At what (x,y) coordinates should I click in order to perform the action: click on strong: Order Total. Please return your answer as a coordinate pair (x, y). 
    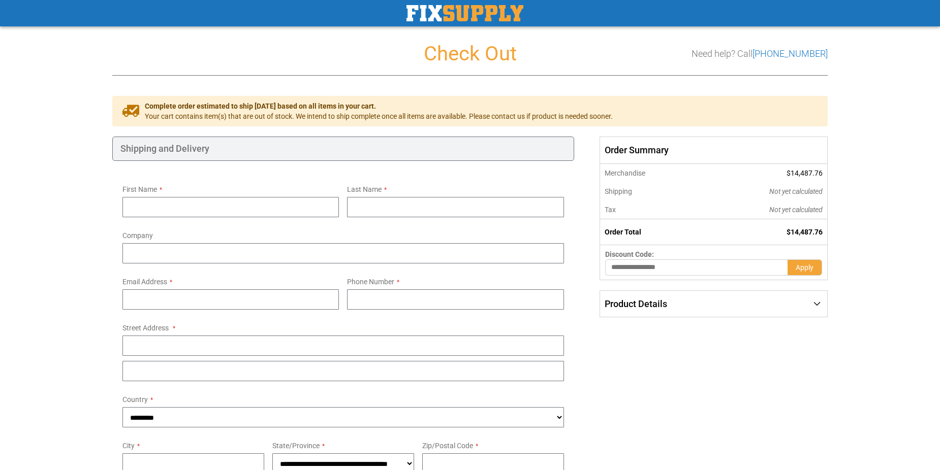
    Looking at the image, I should click on (623, 232).